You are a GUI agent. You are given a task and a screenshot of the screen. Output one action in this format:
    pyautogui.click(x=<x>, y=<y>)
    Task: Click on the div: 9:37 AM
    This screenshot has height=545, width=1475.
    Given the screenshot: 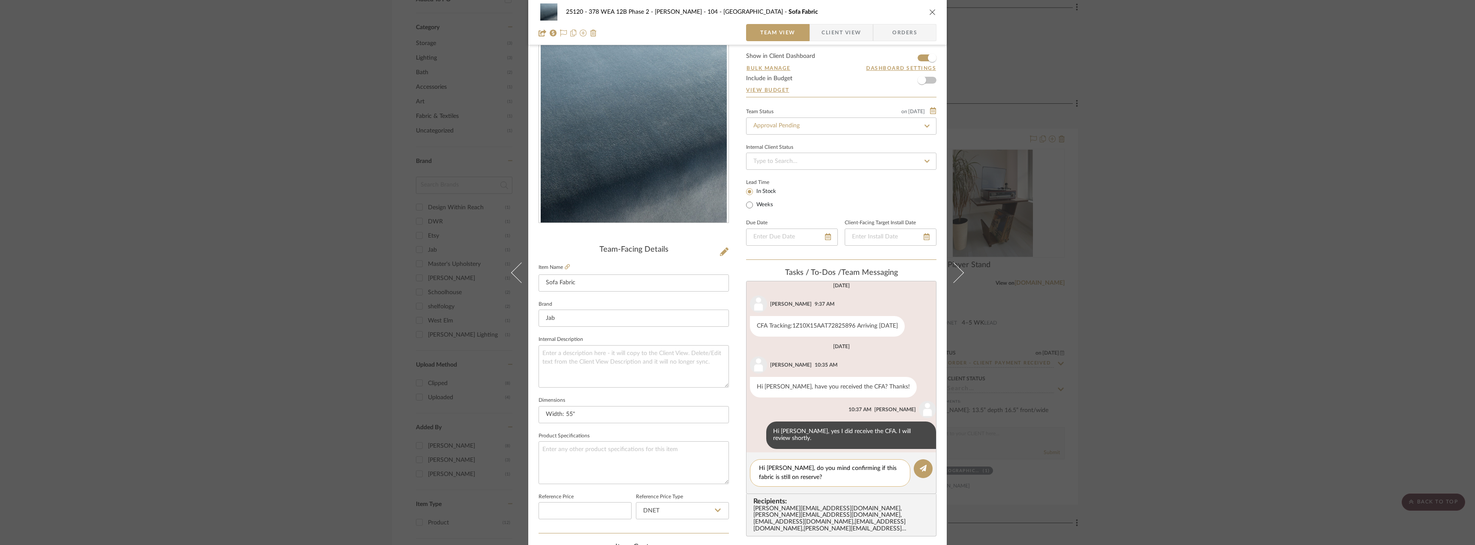 What is the action you would take?
    pyautogui.click(x=825, y=304)
    